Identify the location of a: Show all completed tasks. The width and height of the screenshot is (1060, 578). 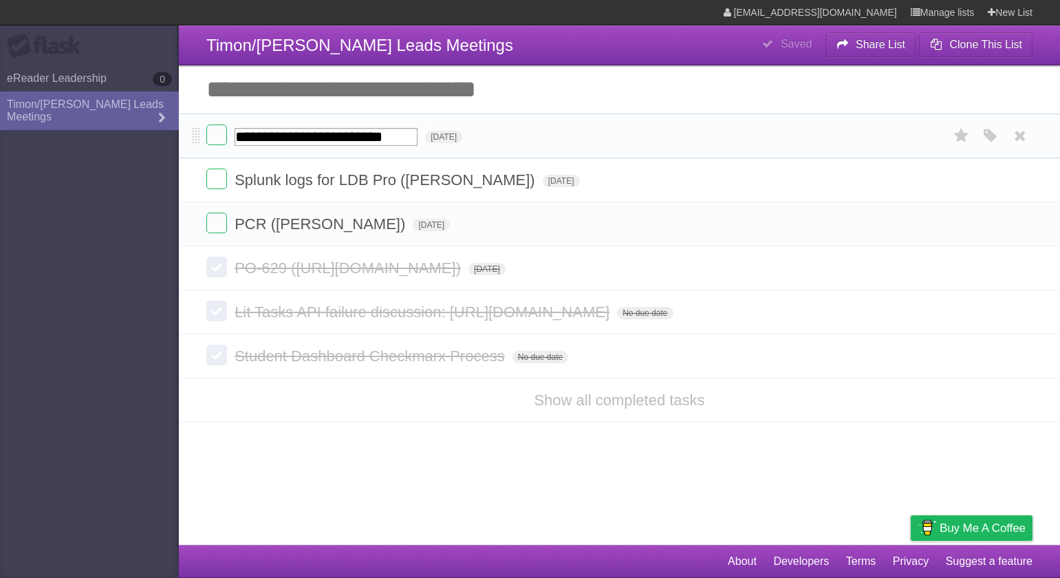
(619, 400).